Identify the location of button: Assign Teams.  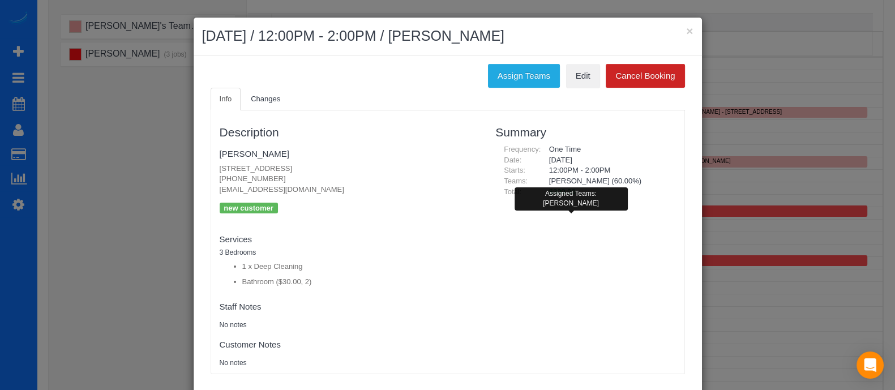
(523, 76).